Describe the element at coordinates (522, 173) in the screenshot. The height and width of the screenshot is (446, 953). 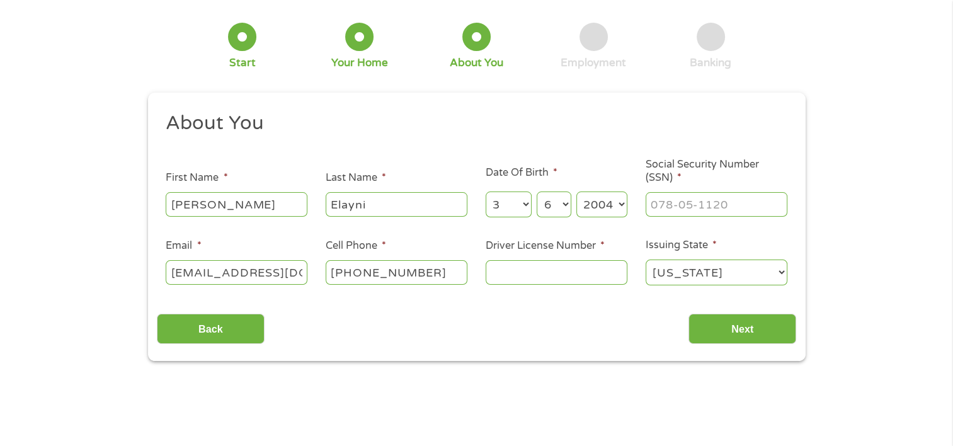
I see `label: Date Of Birth` at that location.